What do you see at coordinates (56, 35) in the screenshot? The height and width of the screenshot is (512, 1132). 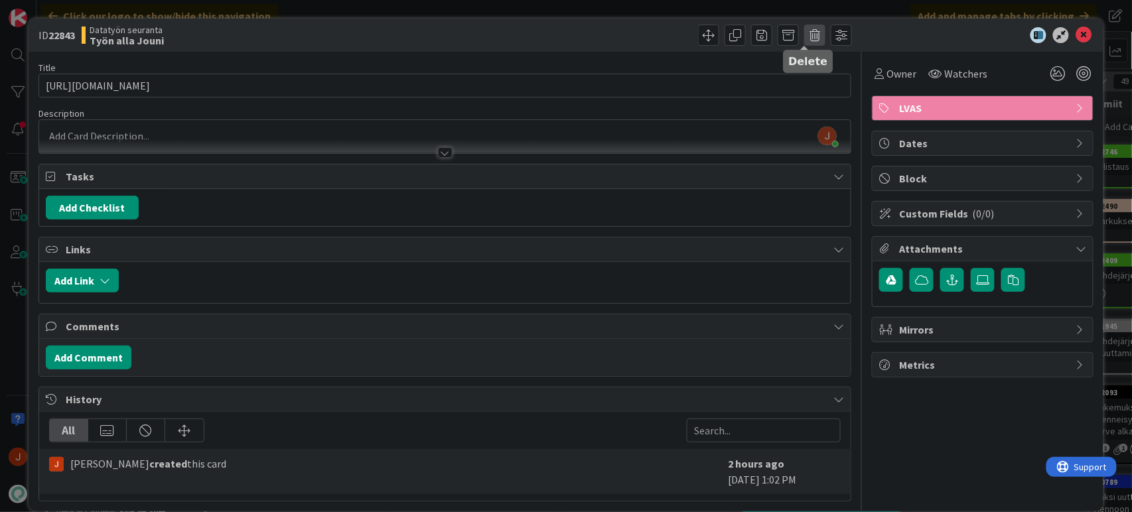 I see `span: ID` at bounding box center [56, 35].